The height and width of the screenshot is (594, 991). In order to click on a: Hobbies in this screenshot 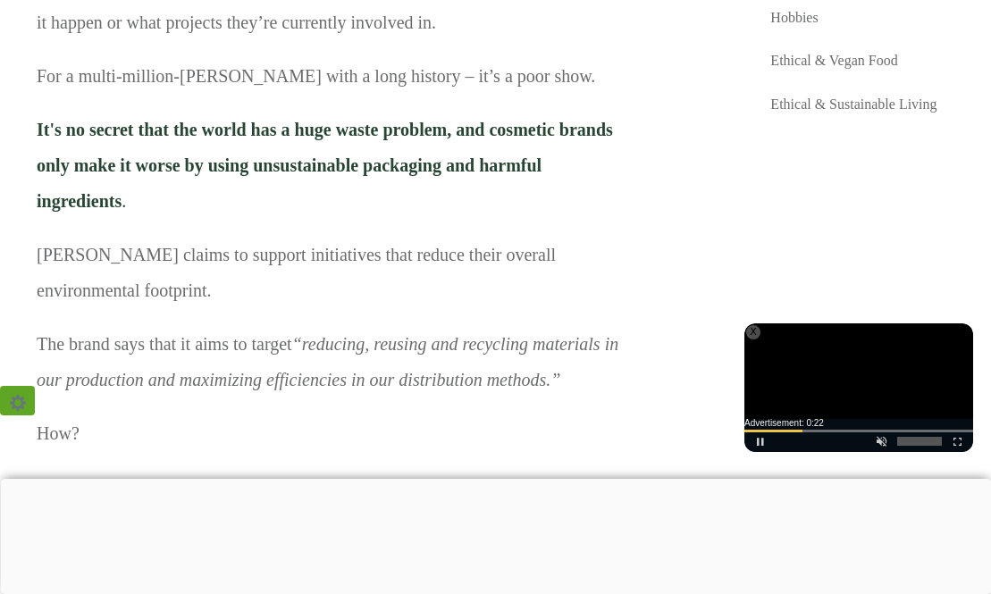, I will do `click(793, 18)`.